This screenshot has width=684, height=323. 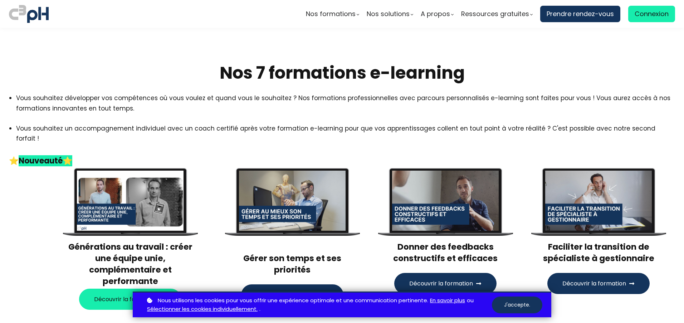 What do you see at coordinates (292, 258) in the screenshot?
I see `h3: Gérer son temps et ses priorités` at bounding box center [292, 258].